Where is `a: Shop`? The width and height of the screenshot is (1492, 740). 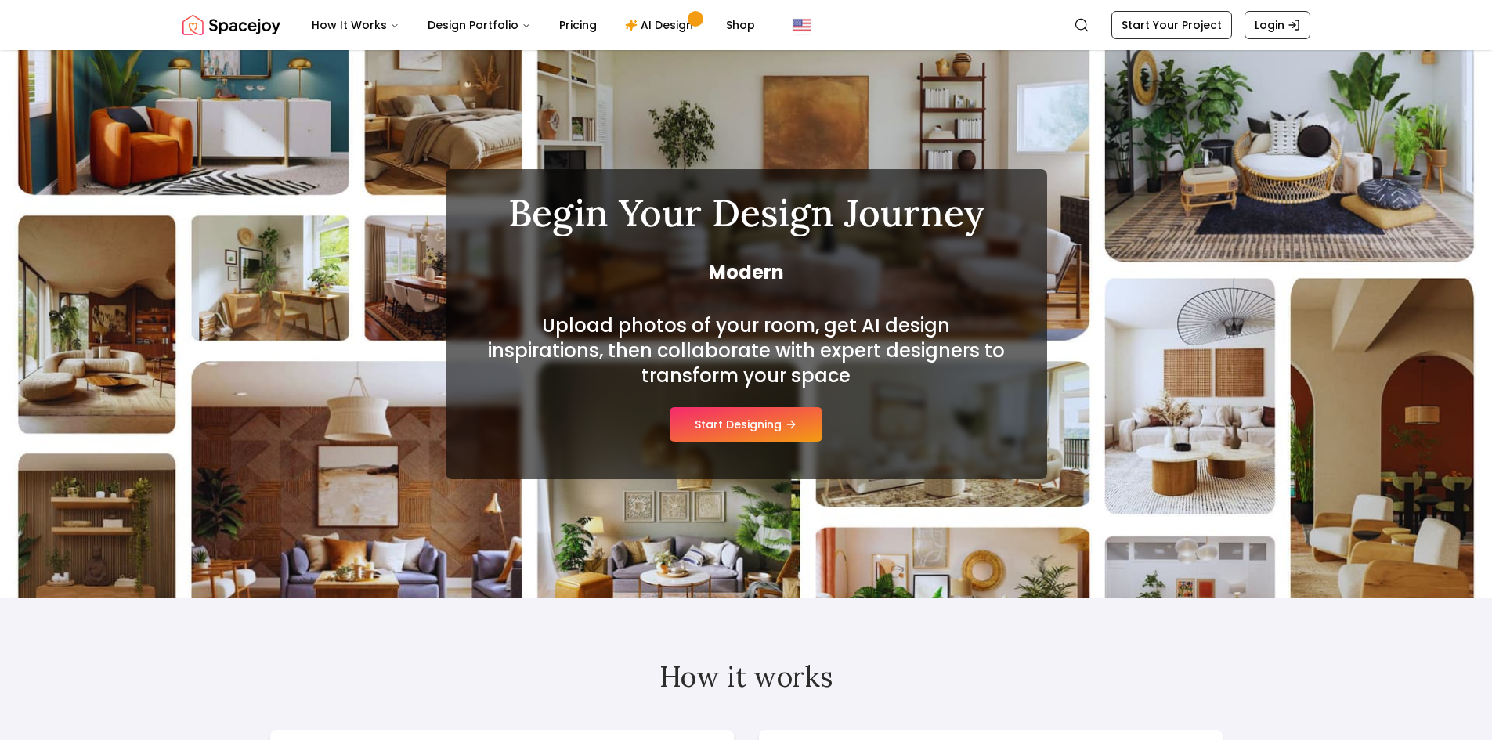
a: Shop is located at coordinates (740, 25).